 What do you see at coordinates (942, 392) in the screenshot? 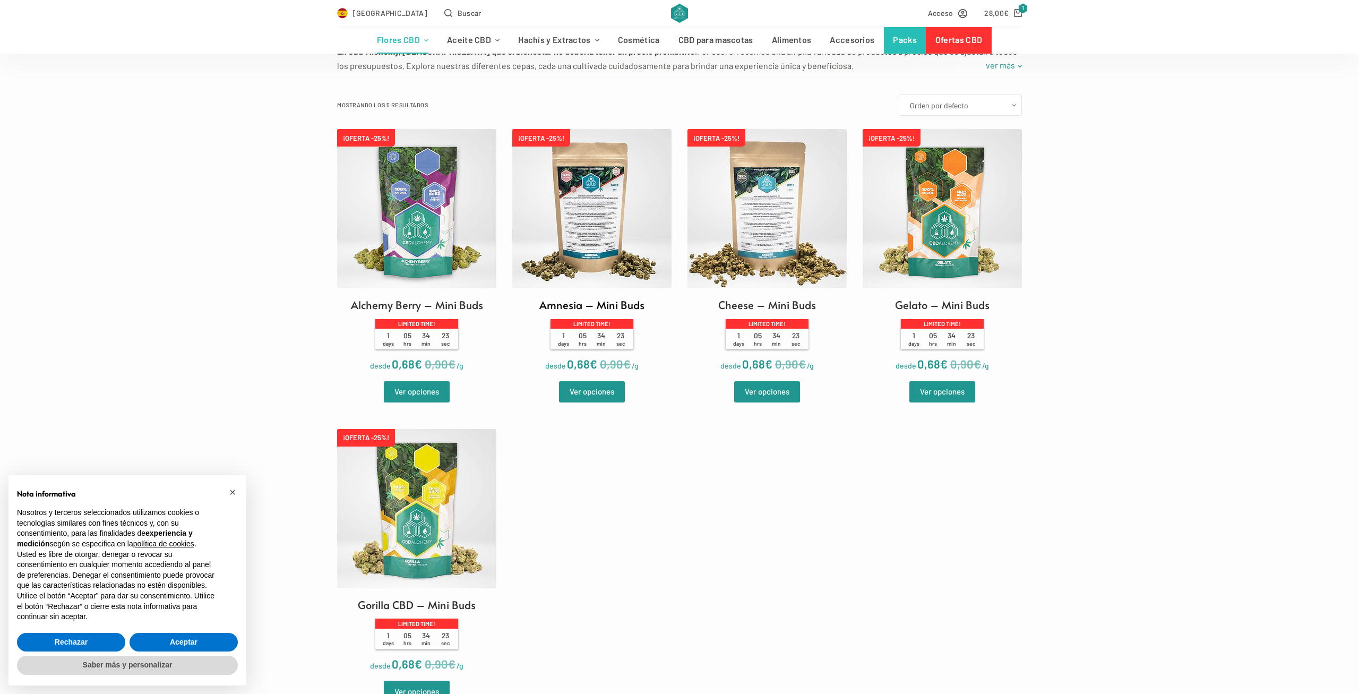
I see `a: Elige las opciones para “Gelato - Mini Buds”` at bounding box center [942, 392].